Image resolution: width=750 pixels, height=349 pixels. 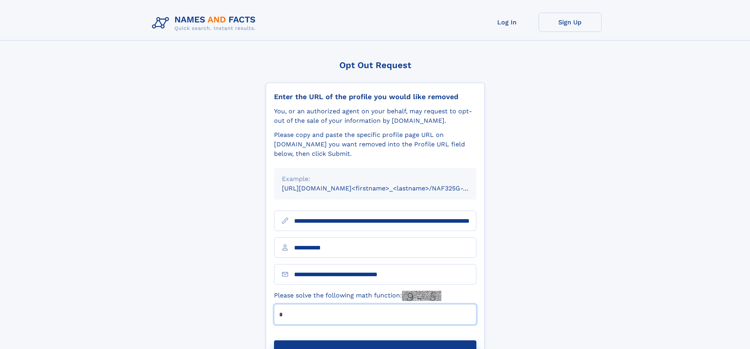 What do you see at coordinates (357, 296) in the screenshot?
I see `label: Please solve the following math function:` at bounding box center [357, 296].